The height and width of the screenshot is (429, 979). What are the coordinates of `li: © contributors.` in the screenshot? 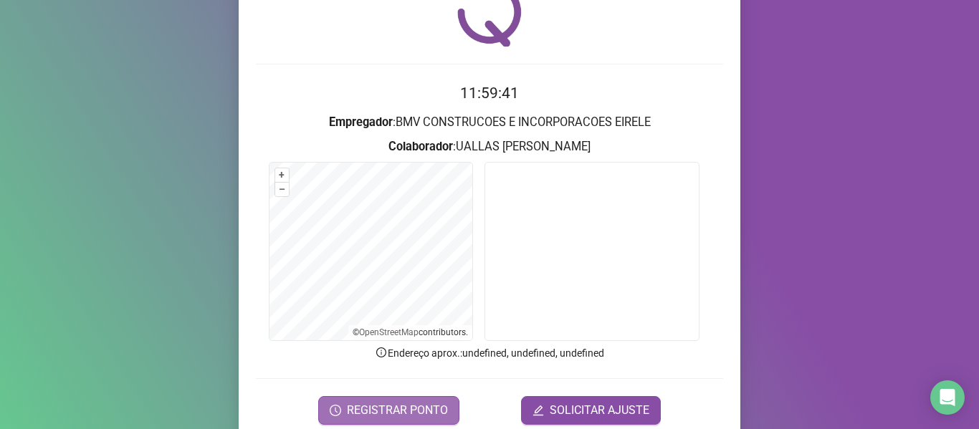 It's located at (410, 332).